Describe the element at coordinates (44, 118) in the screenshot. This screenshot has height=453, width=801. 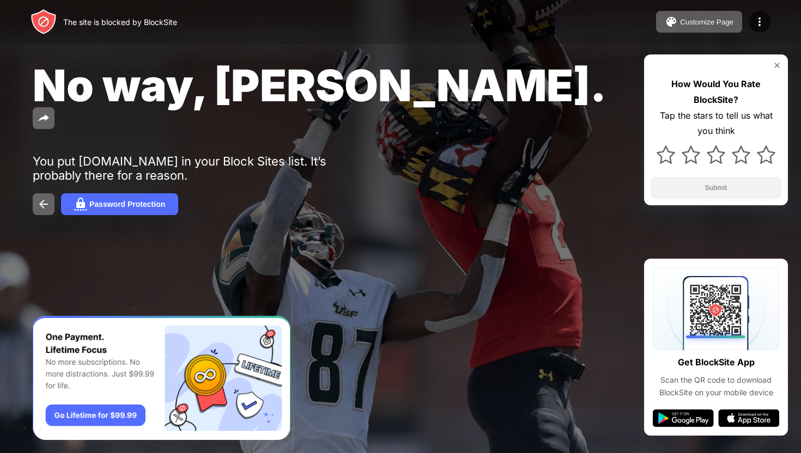
I see `img: share.svg` at that location.